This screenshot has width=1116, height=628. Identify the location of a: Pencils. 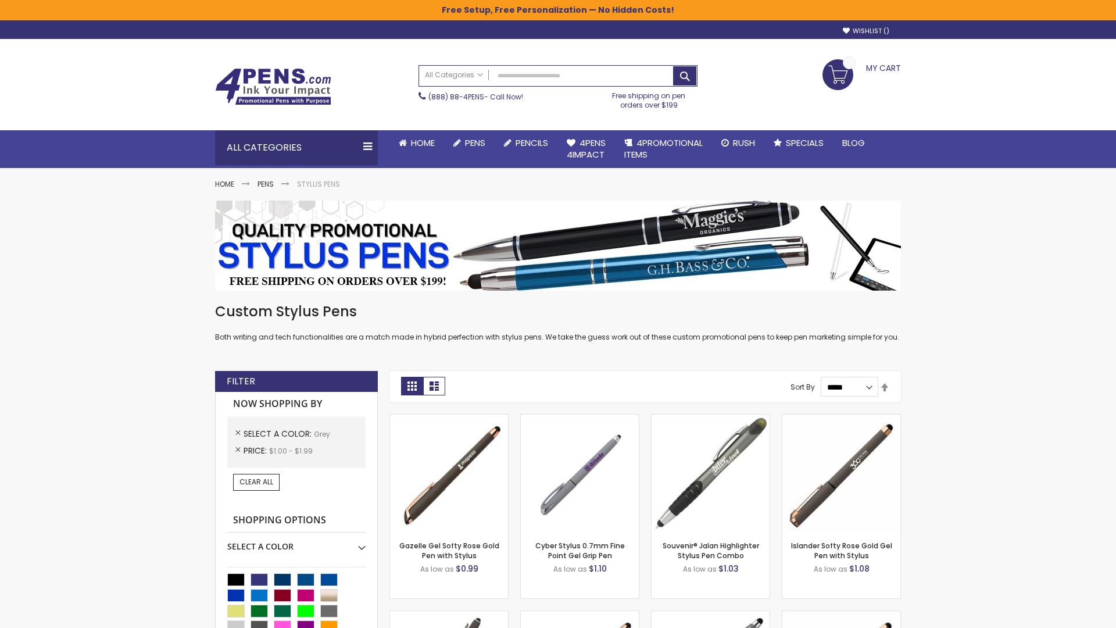
(526, 143).